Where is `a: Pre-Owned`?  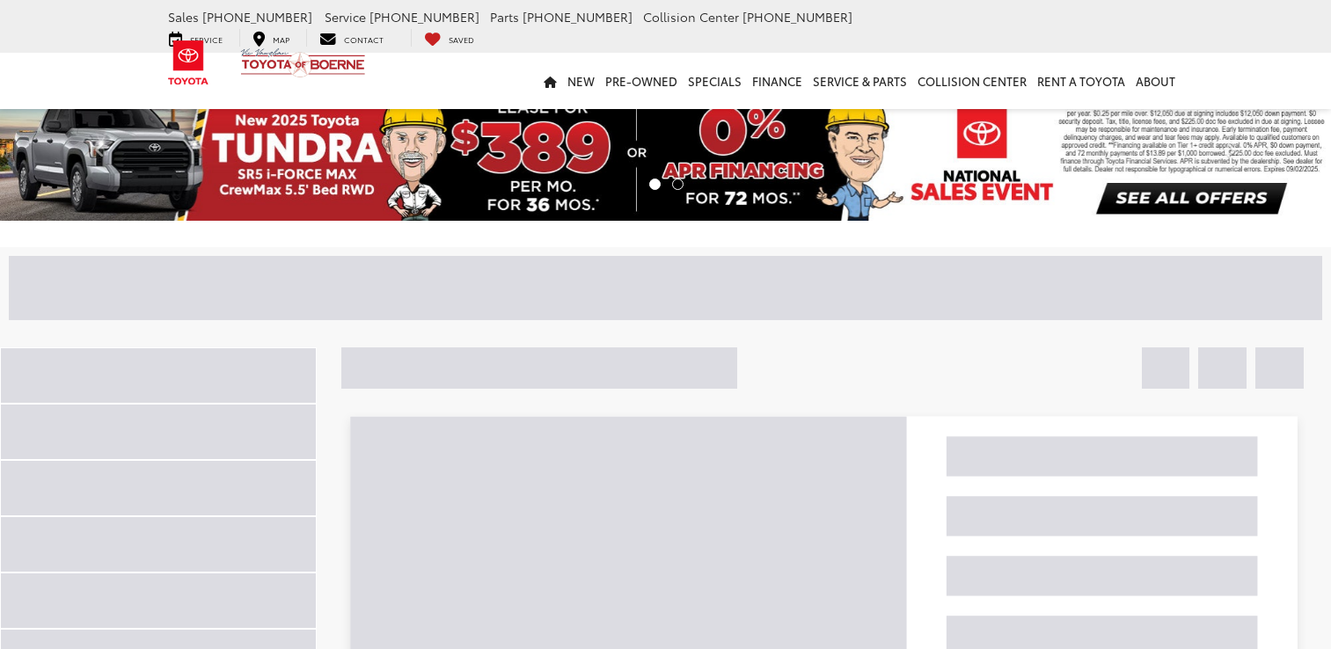 a: Pre-Owned is located at coordinates (642, 81).